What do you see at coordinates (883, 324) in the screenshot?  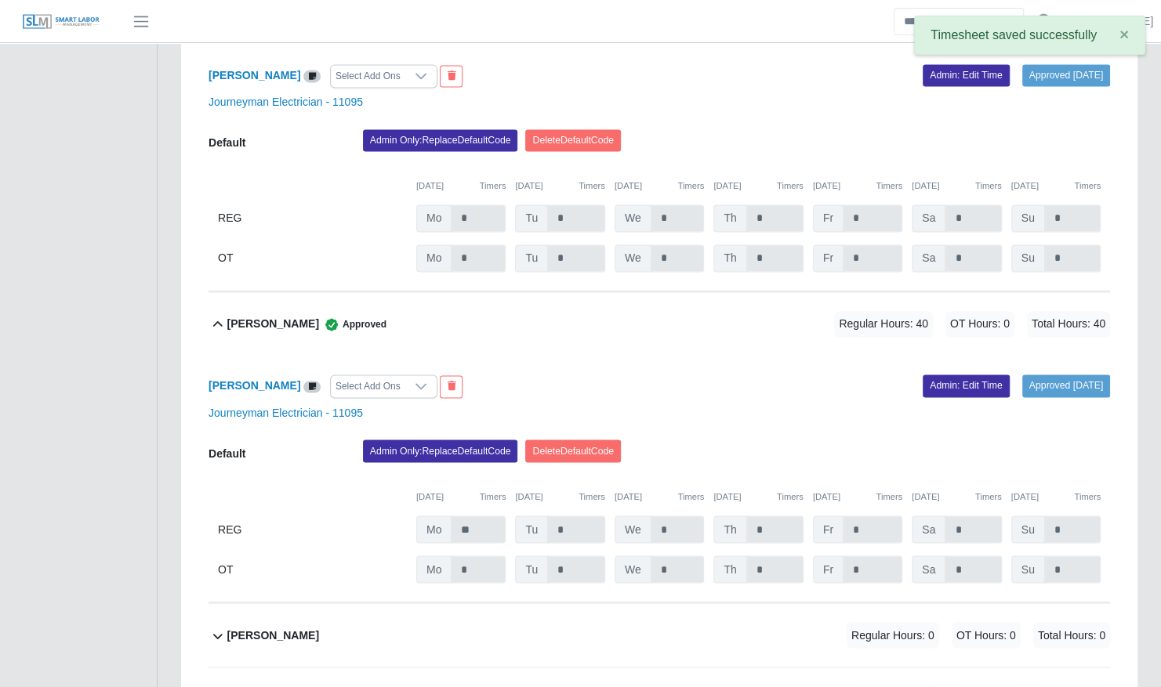 I see `span: Regular Hours: 40` at bounding box center [883, 324].